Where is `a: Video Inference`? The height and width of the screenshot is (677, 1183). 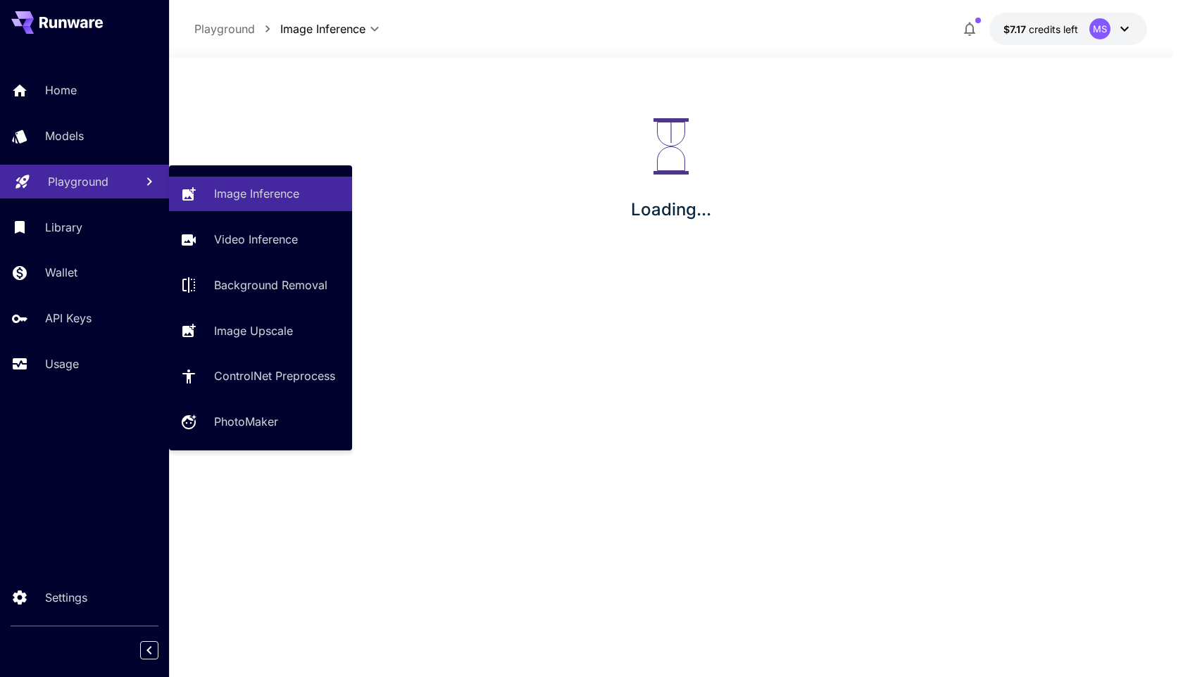
a: Video Inference is located at coordinates (260, 239).